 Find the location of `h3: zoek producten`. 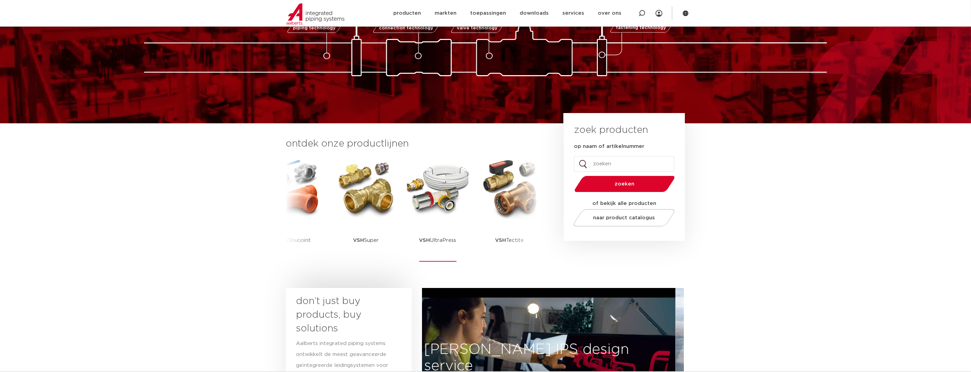

h3: zoek producten is located at coordinates (611, 130).